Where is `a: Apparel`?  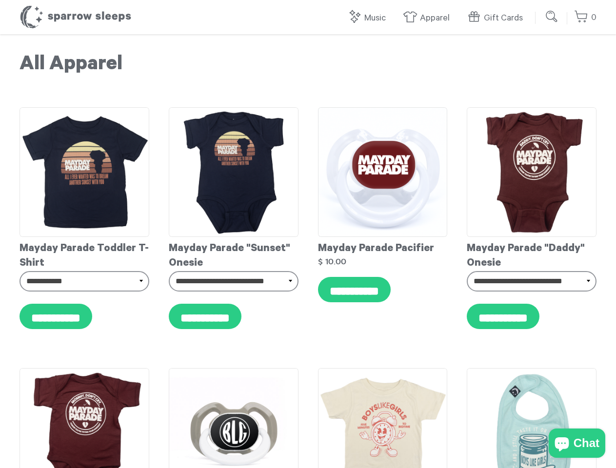 a: Apparel is located at coordinates (429, 18).